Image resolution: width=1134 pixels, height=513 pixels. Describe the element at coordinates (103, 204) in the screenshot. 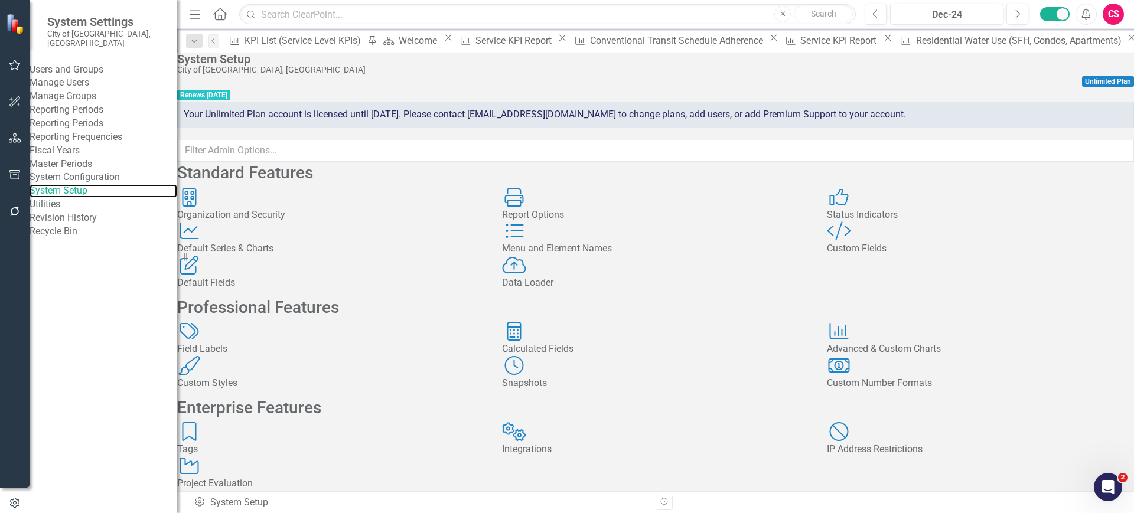

I see `div: Utilities` at that location.